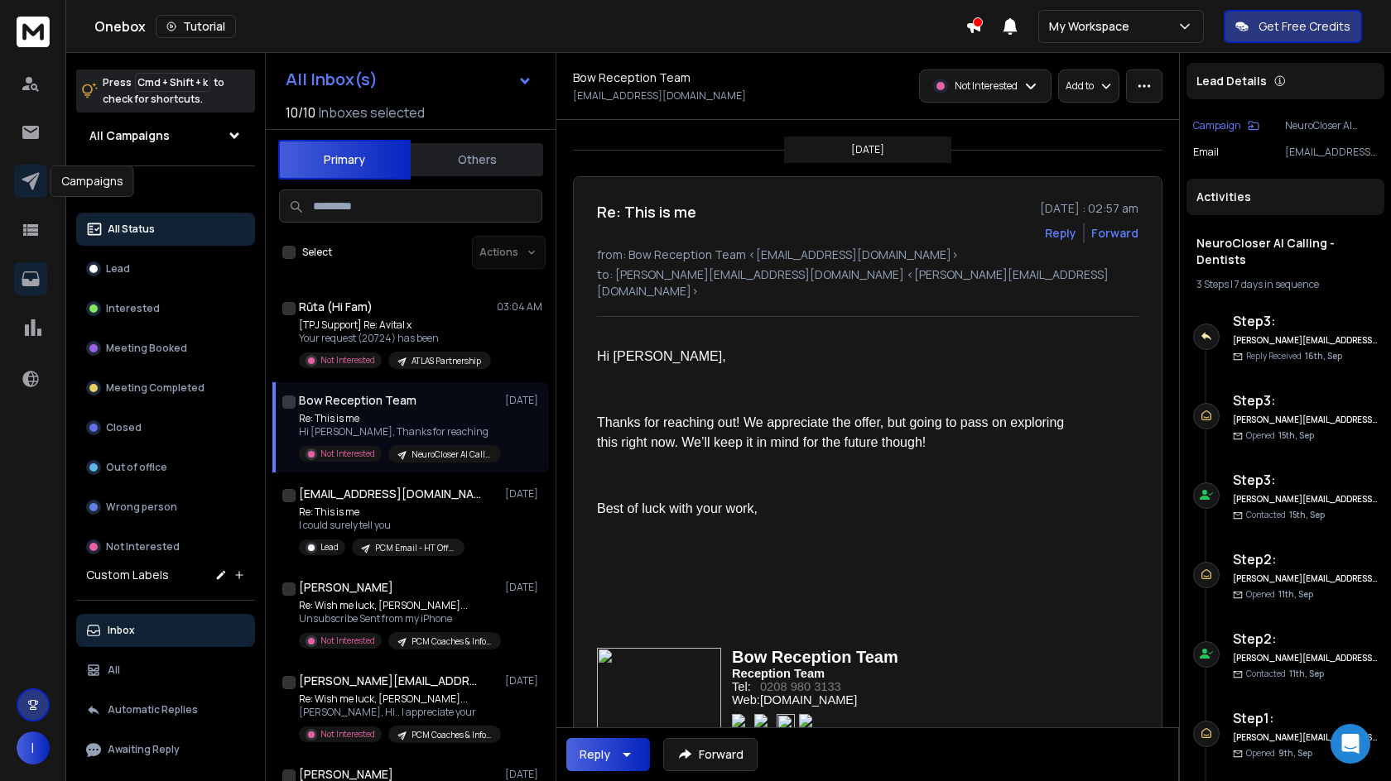 This screenshot has width=1391, height=781. Describe the element at coordinates (33, 748) in the screenshot. I see `button: I` at that location.